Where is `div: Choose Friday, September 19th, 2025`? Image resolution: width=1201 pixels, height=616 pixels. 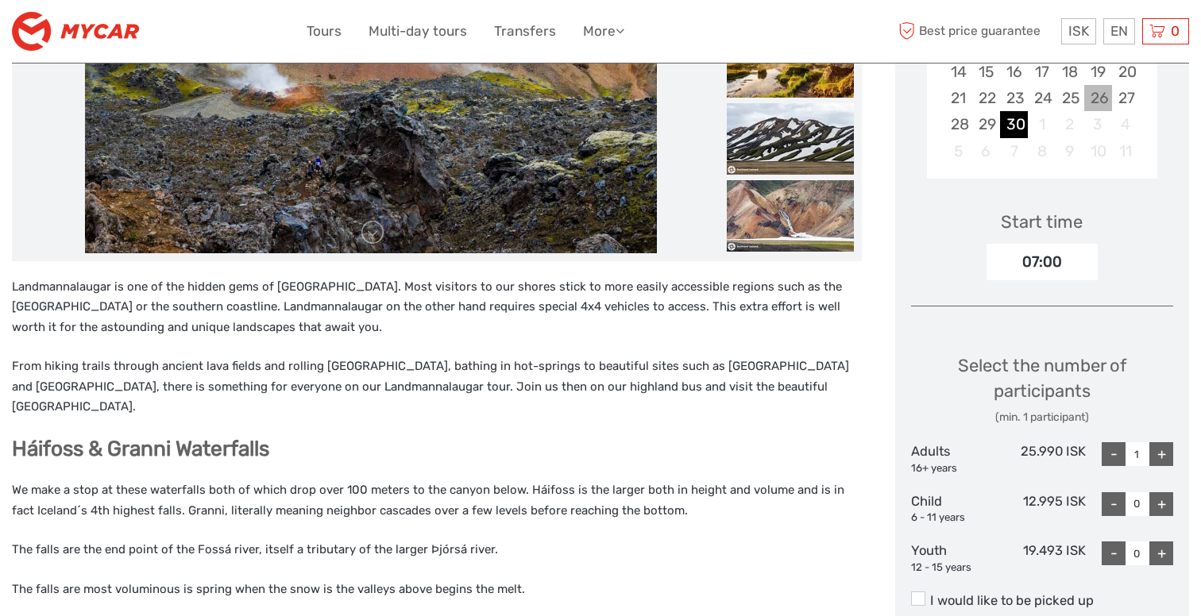 div: Choose Friday, September 19th, 2025 is located at coordinates (1098, 71).